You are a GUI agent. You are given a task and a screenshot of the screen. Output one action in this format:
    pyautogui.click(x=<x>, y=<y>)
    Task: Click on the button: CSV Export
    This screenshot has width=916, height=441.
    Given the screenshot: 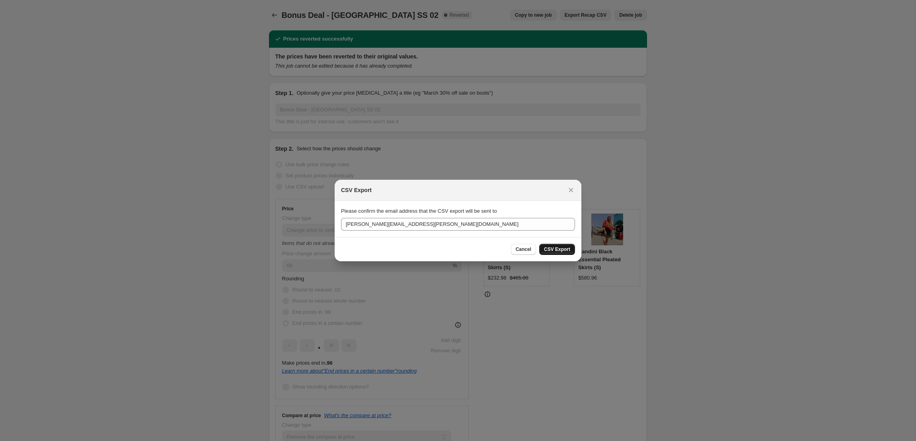 What is the action you would take?
    pyautogui.click(x=557, y=249)
    